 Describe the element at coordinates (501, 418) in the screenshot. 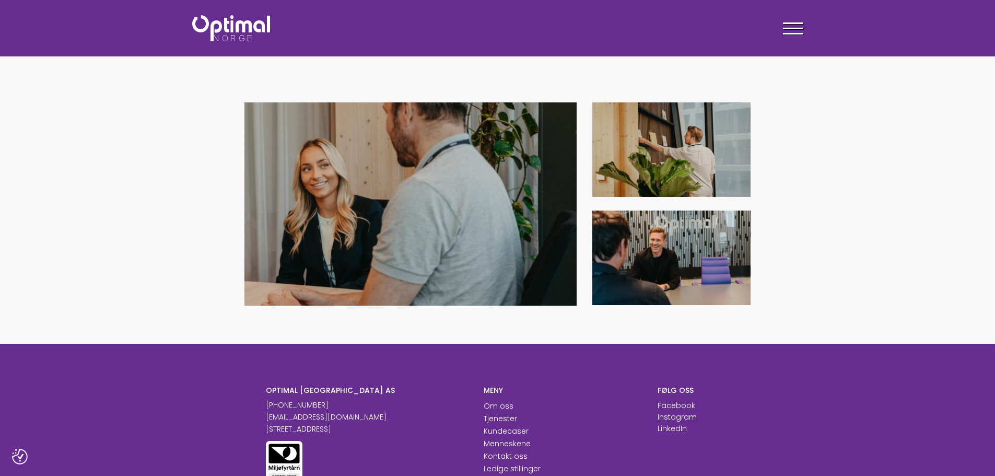

I see `a: Tjenester` at that location.